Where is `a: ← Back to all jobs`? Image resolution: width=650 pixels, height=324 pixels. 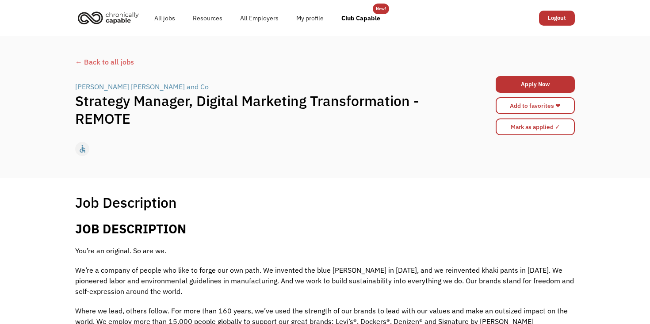
a: ← Back to all jobs is located at coordinates (325, 62).